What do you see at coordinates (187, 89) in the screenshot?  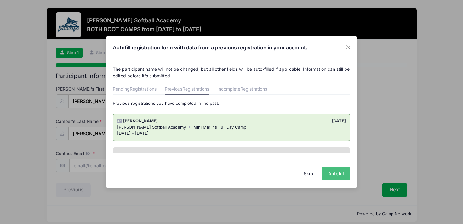 I see `a: Previous` at bounding box center [187, 89].